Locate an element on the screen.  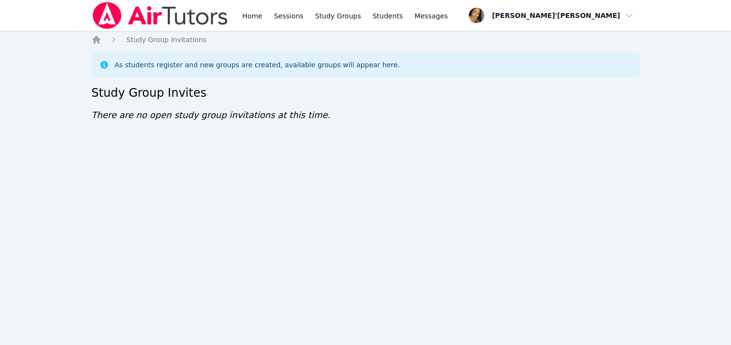
h2: Study Group Invites is located at coordinates (365, 93).